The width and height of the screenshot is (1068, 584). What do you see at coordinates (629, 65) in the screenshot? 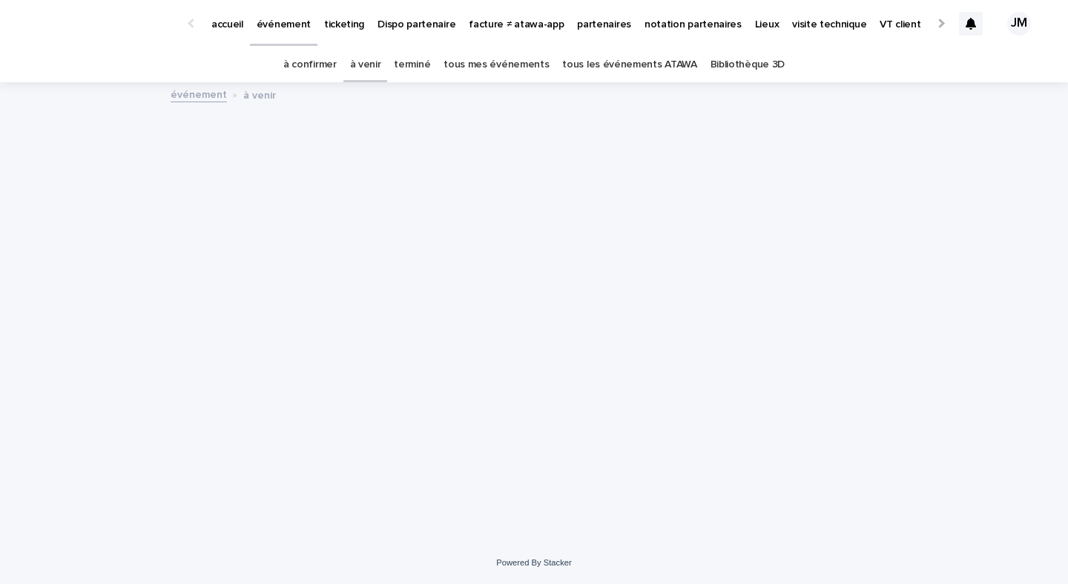
I see `a: tous les événements ATAWA` at bounding box center [629, 65].